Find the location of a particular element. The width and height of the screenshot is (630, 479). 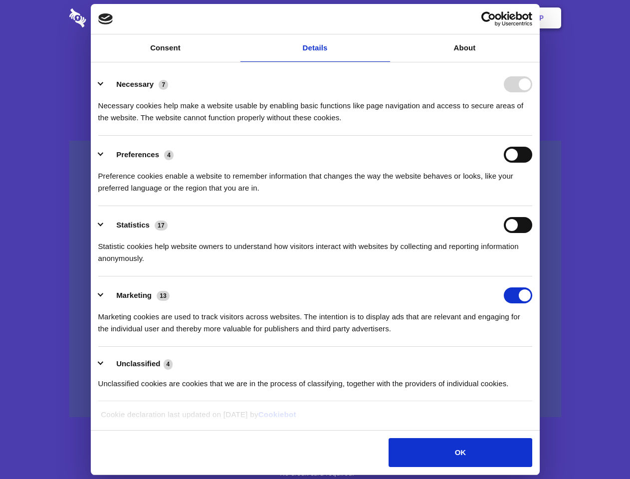

label: Necessary is located at coordinates (135, 84).